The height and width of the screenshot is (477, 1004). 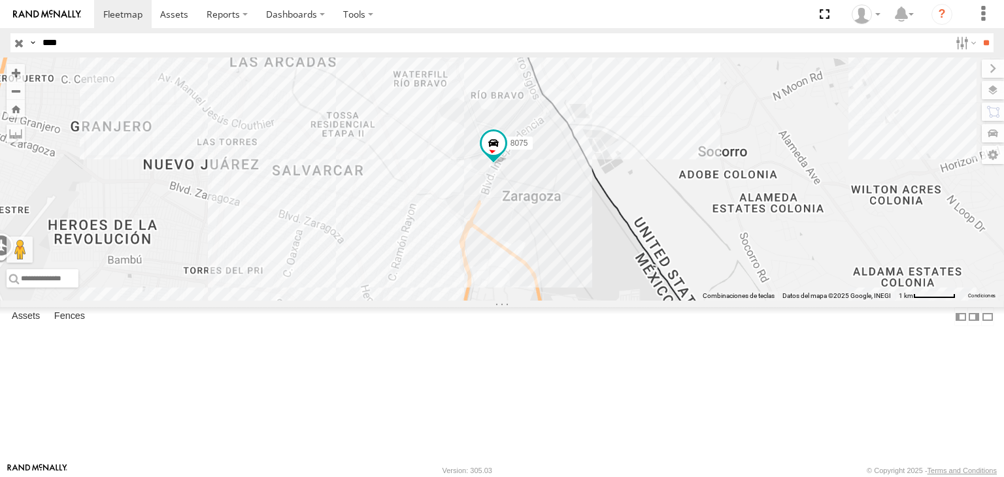 What do you see at coordinates (16, 133) in the screenshot?
I see `label: Measure` at bounding box center [16, 133].